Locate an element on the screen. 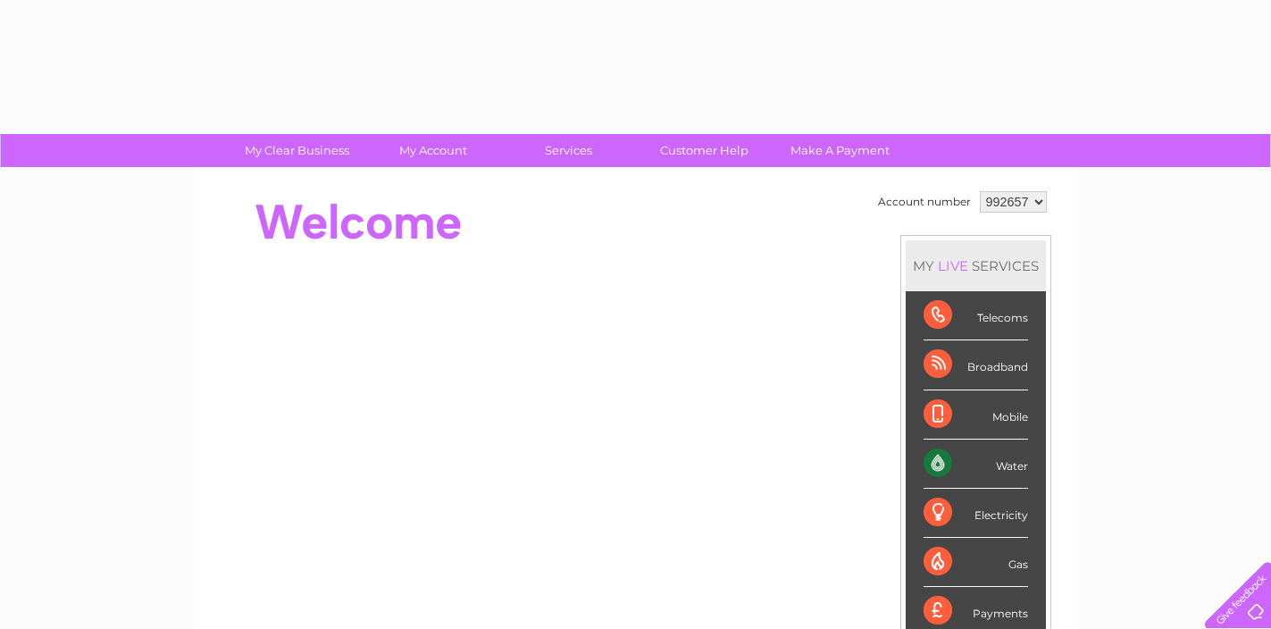 This screenshot has height=629, width=1271. div: Telecoms is located at coordinates (975, 315).